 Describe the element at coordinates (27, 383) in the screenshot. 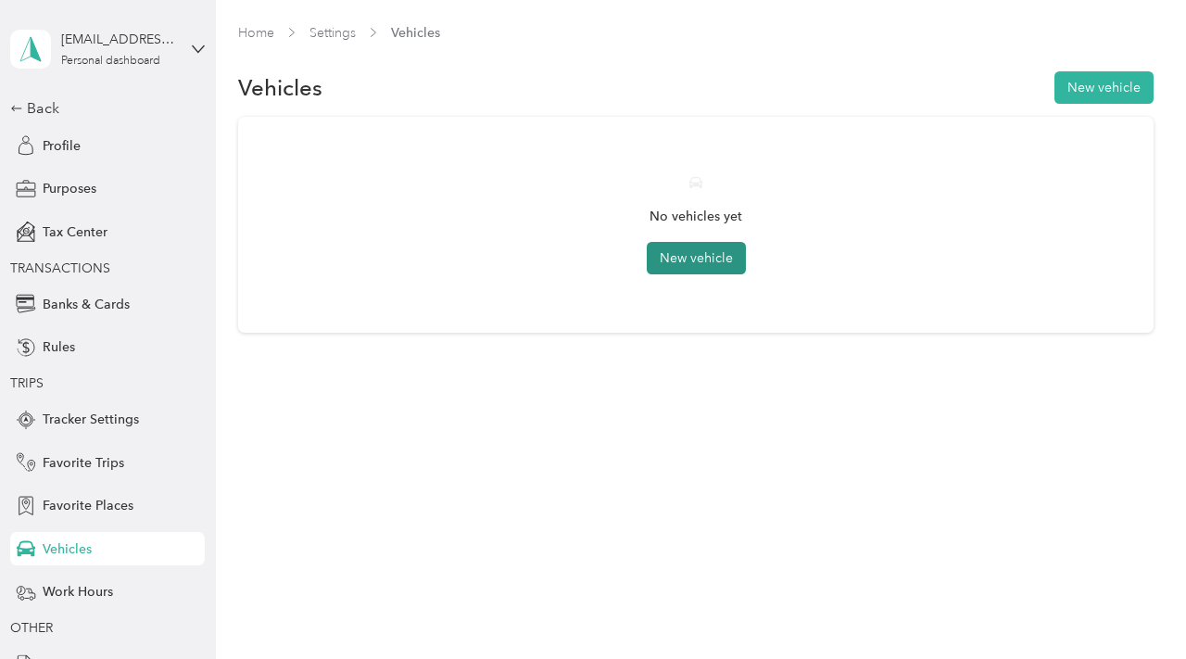

I see `span: TRIPS` at that location.